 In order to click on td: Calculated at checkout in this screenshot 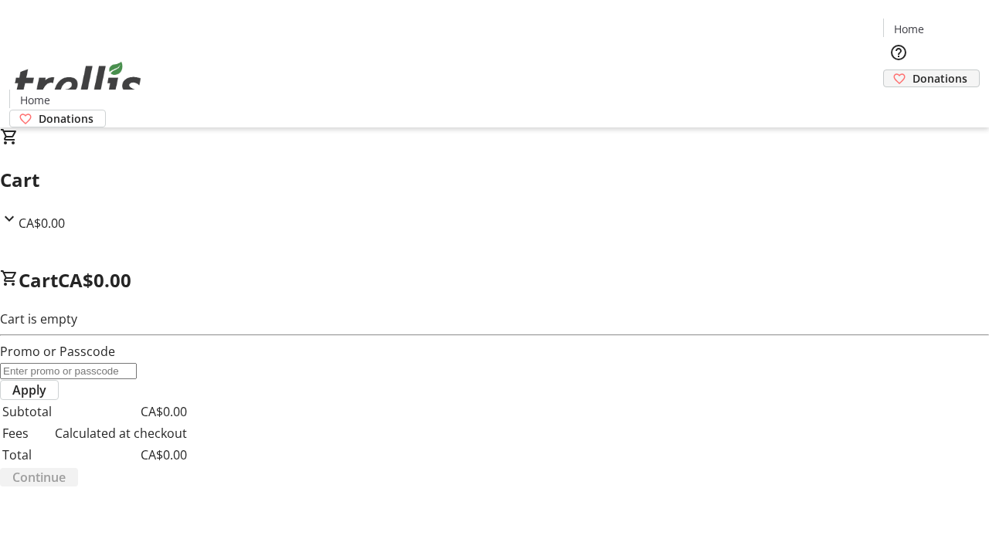, I will do `click(121, 434)`.